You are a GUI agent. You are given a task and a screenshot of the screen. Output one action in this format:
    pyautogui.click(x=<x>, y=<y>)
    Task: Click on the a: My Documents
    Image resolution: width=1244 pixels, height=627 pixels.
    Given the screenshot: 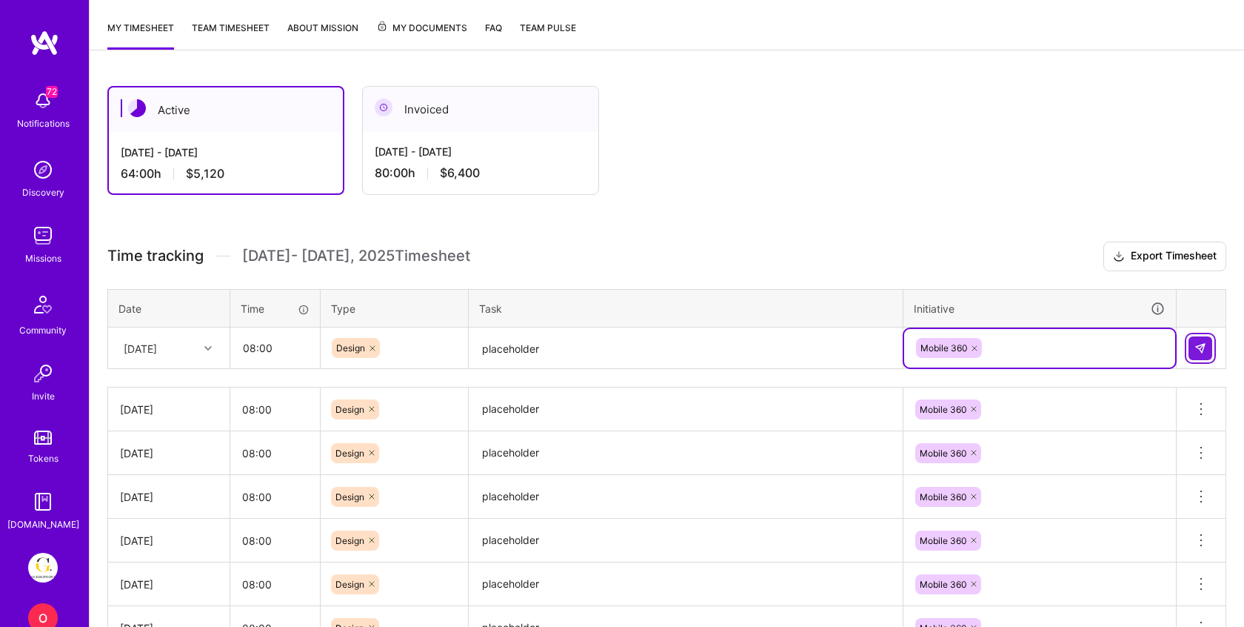 What is the action you would take?
    pyautogui.click(x=421, y=35)
    